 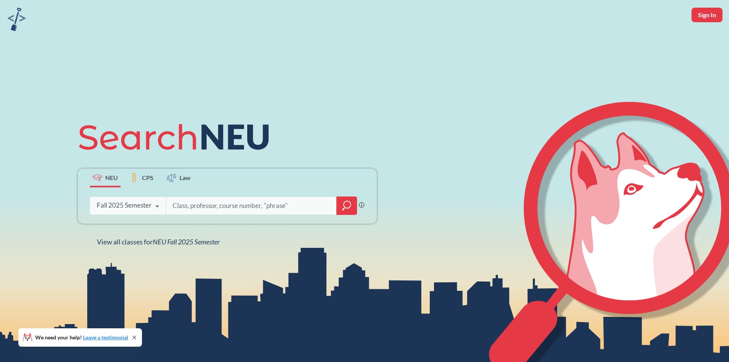 What do you see at coordinates (185, 177) in the screenshot?
I see `span: Law` at bounding box center [185, 177].